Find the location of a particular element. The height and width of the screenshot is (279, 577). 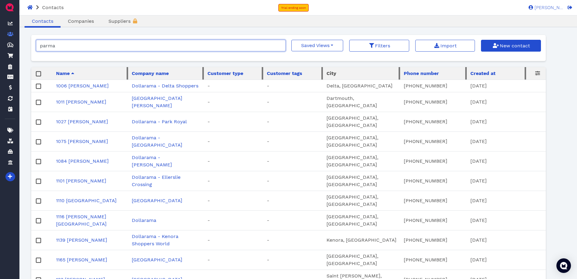

a: Trial ending soon is located at coordinates (294, 8).